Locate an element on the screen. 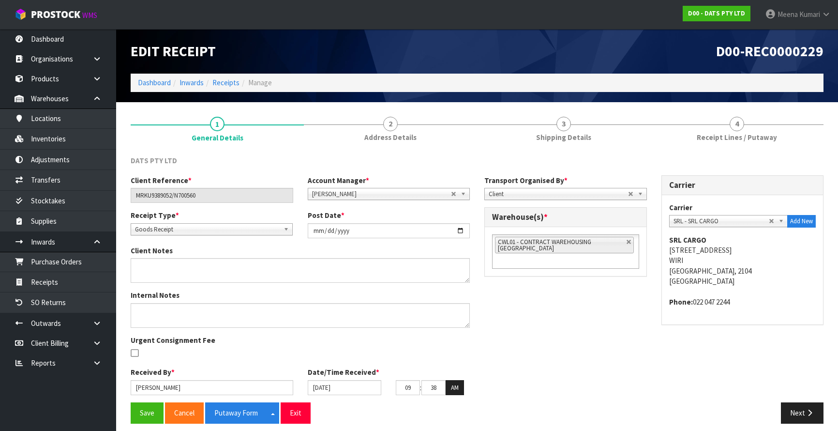 This screenshot has height=431, width=838. button: Add New is located at coordinates (802, 221).